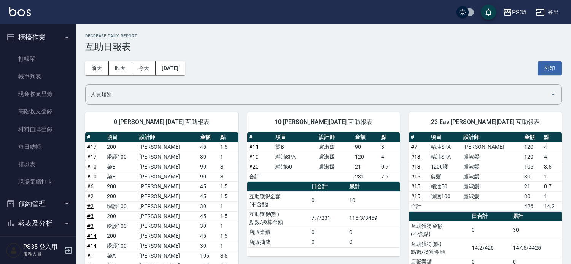 The image size is (571, 264). What do you see at coordinates (390, 137) in the screenshot?
I see `th: 點` at bounding box center [390, 137].